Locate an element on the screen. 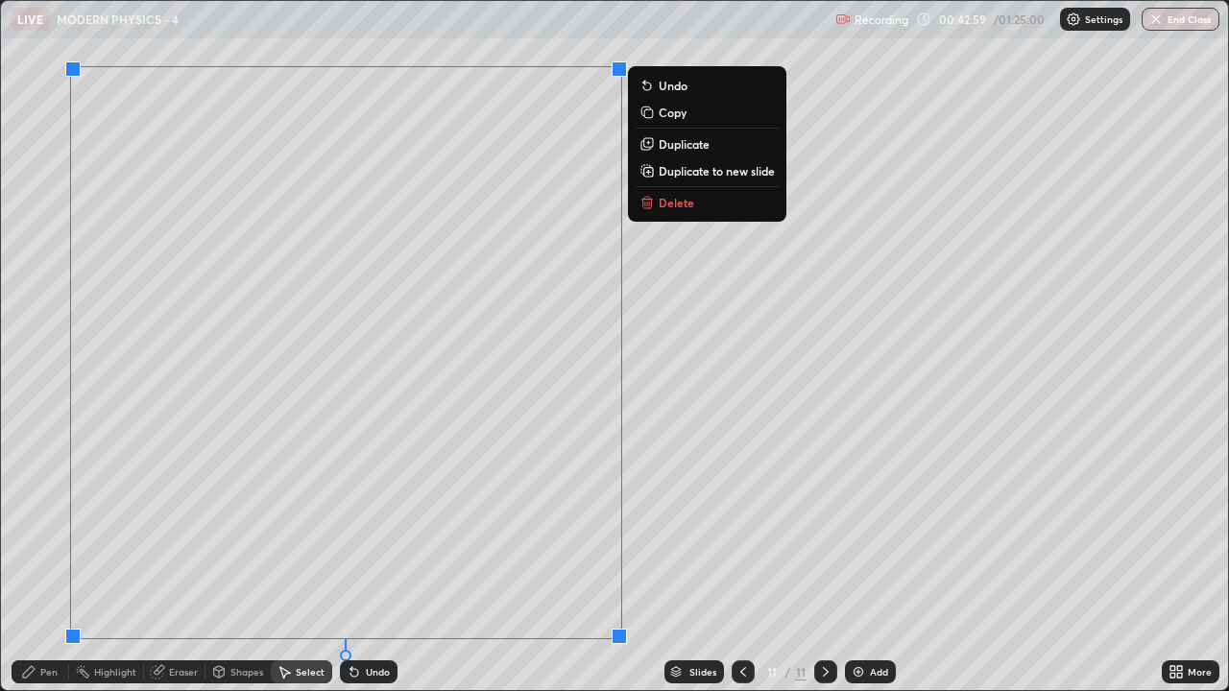 The image size is (1229, 691). p: Duplicate is located at coordinates (683, 144).